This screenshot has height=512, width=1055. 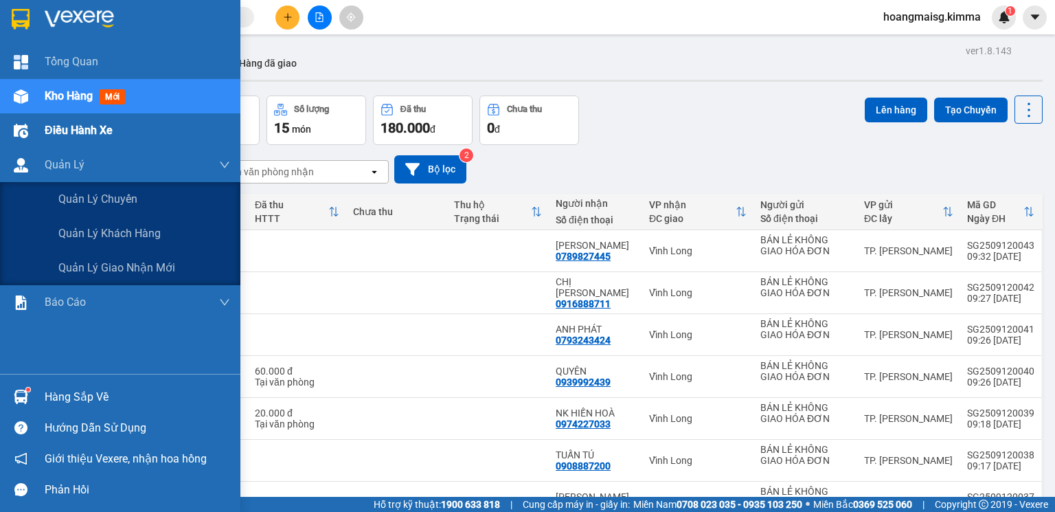 I want to click on button: Tạo Chuyến, so click(x=971, y=110).